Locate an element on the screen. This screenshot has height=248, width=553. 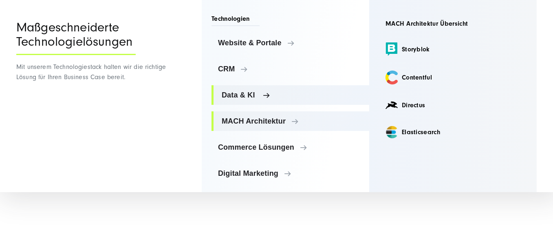
span: MACH Architektur is located at coordinates (292, 121).